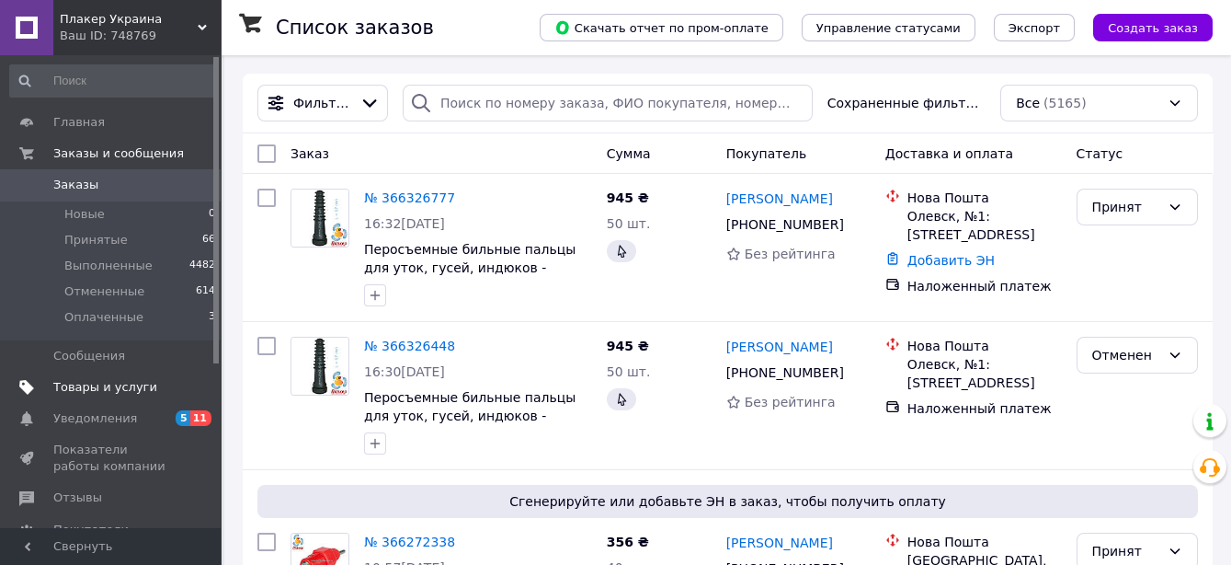 The height and width of the screenshot is (565, 1231). Describe the element at coordinates (205, 291) in the screenshot. I see `span: 614` at that location.